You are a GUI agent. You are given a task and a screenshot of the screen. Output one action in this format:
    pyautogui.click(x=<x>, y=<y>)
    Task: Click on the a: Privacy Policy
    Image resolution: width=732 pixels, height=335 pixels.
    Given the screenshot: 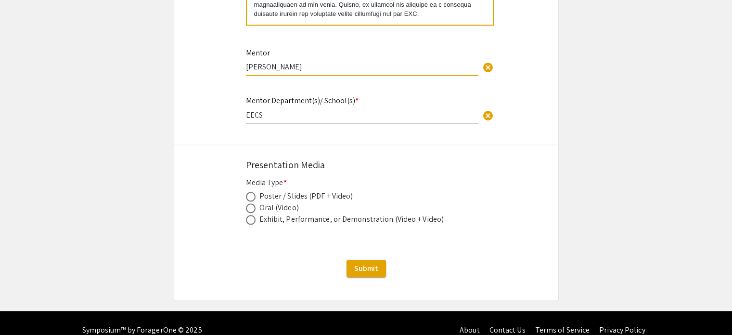 What is the action you would take?
    pyautogui.click(x=622, y=329)
    